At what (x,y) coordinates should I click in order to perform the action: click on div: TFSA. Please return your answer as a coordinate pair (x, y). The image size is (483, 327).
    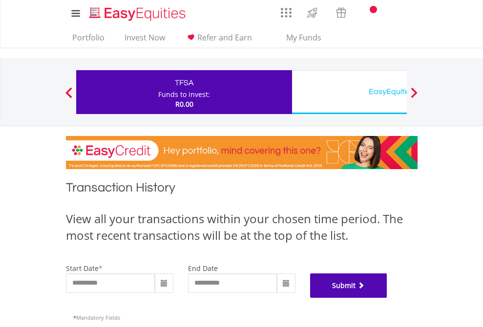
    Looking at the image, I should click on (184, 83).